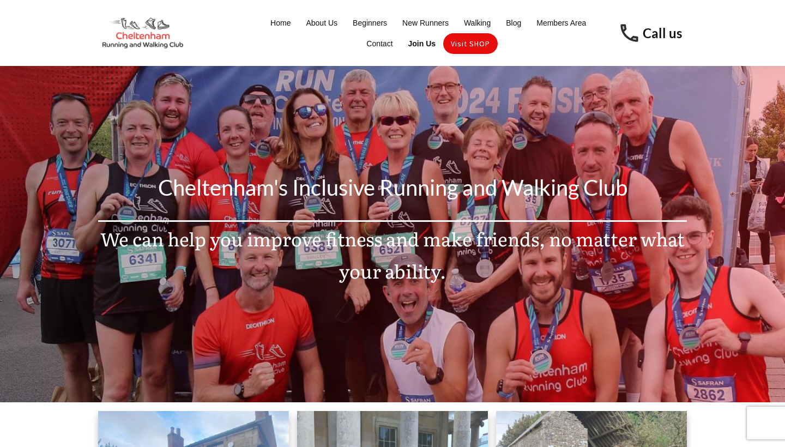 Image resolution: width=785 pixels, height=447 pixels. Describe the element at coordinates (143, 33) in the screenshot. I see `img: Cheltenham Running and Walking Club Logo` at that location.